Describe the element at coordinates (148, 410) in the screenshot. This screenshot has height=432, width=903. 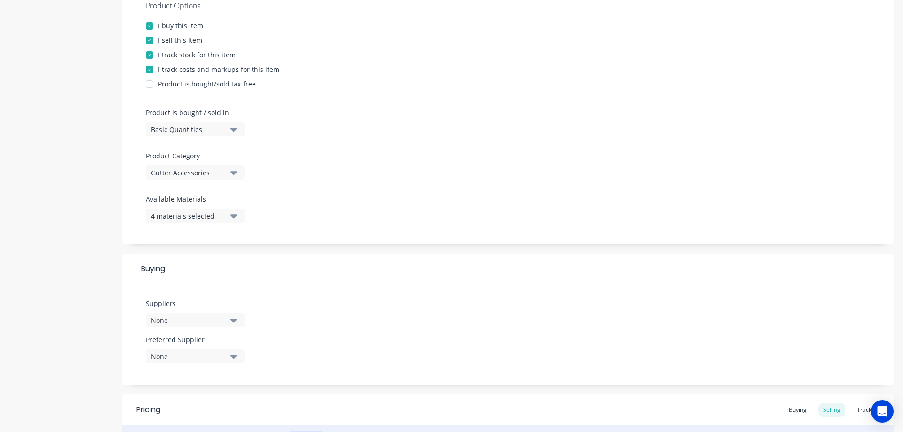
I see `div: Pricing` at that location.